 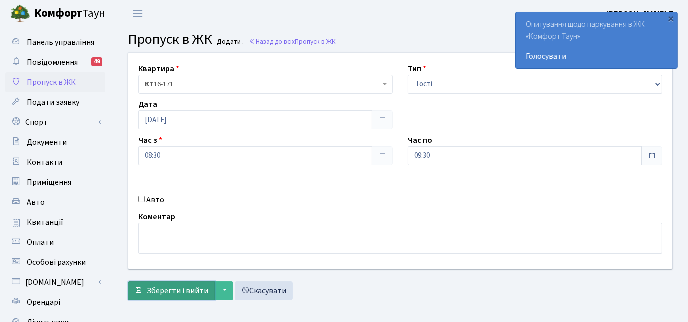 I want to click on span: Таун, so click(x=70, y=14).